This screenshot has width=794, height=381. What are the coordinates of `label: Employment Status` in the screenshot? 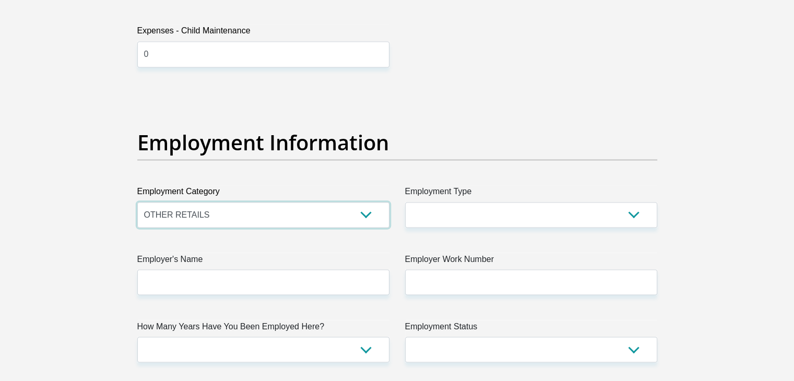 It's located at (531, 328).